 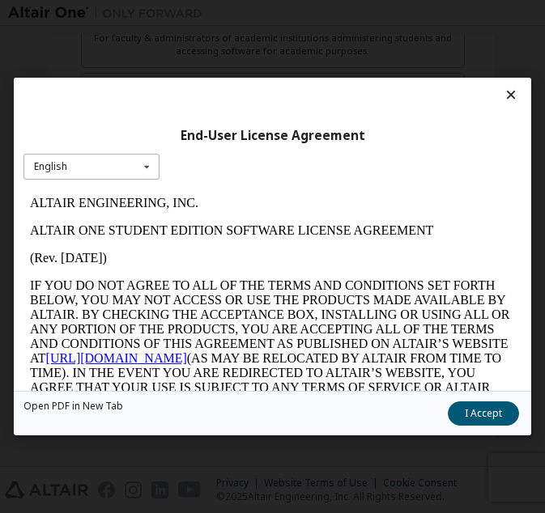 I want to click on div: End-User License Agreement, so click(x=272, y=136).